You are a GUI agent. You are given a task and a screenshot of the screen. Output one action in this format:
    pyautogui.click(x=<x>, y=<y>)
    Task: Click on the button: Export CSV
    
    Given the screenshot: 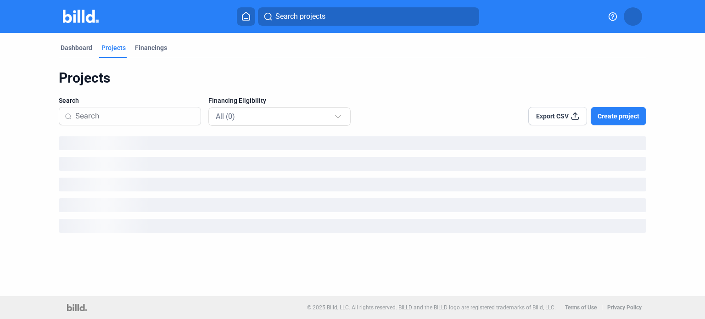 What is the action you would take?
    pyautogui.click(x=558, y=116)
    